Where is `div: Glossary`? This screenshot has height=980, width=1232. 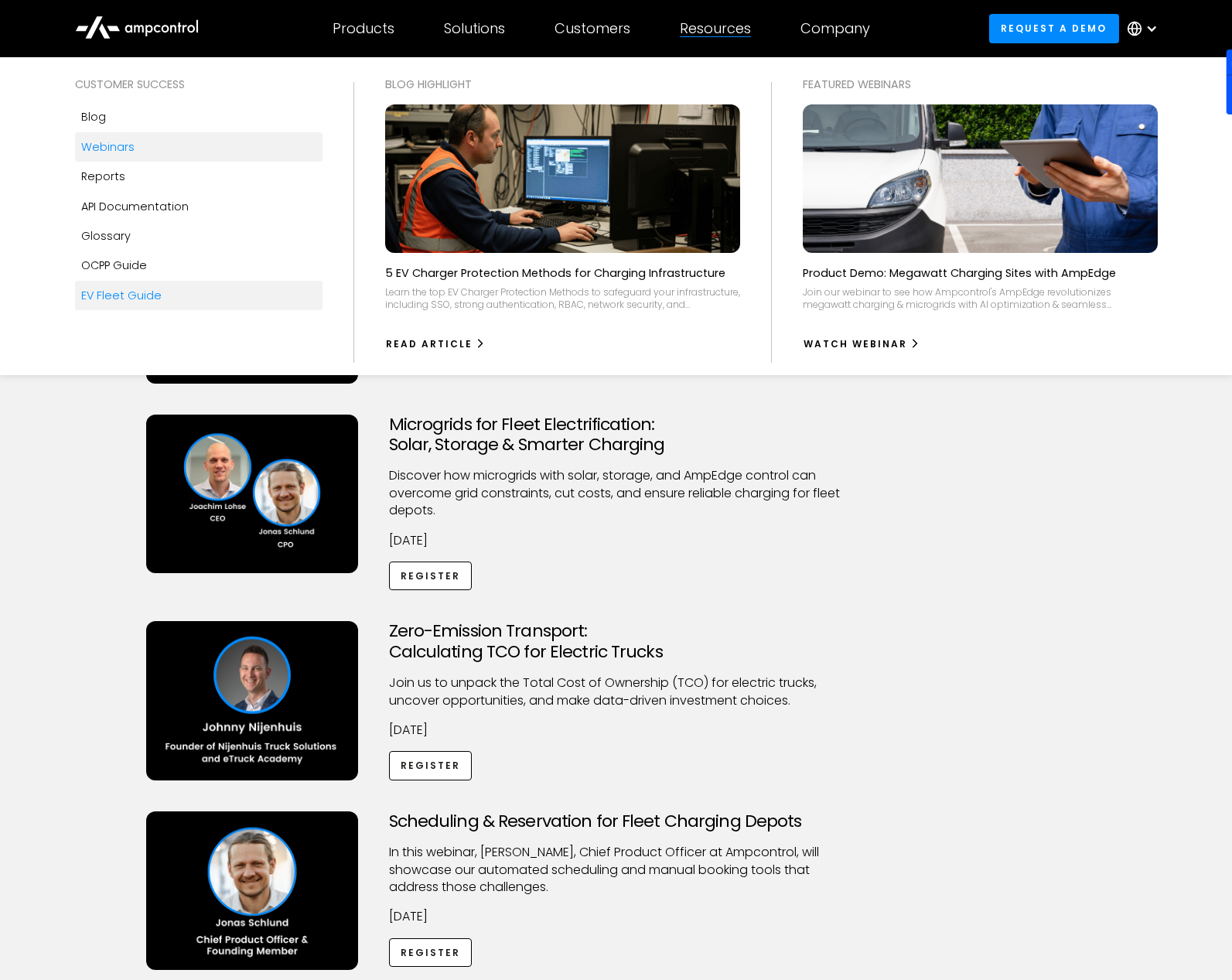
div: Glossary is located at coordinates (106, 236).